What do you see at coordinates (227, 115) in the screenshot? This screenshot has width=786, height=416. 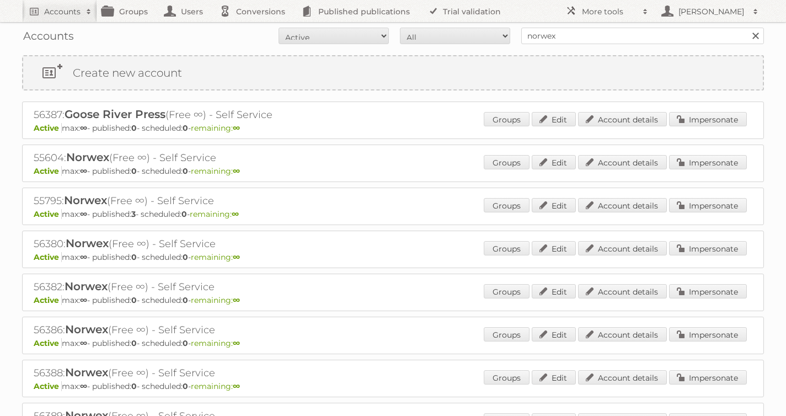 I see `h2: 56387: (Free ∞) - Self Service` at bounding box center [227, 115].